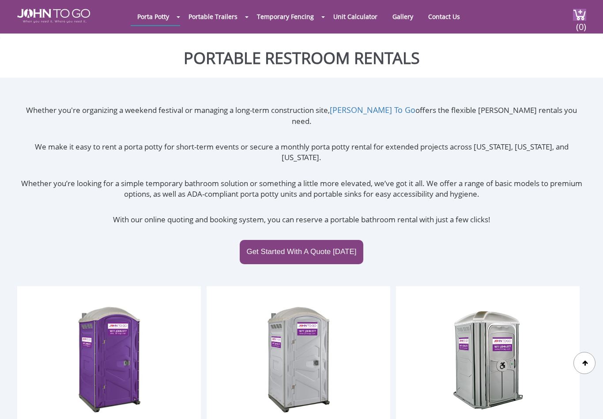 The image size is (603, 419). Describe the element at coordinates (581, 23) in the screenshot. I see `span: (0)` at that location.